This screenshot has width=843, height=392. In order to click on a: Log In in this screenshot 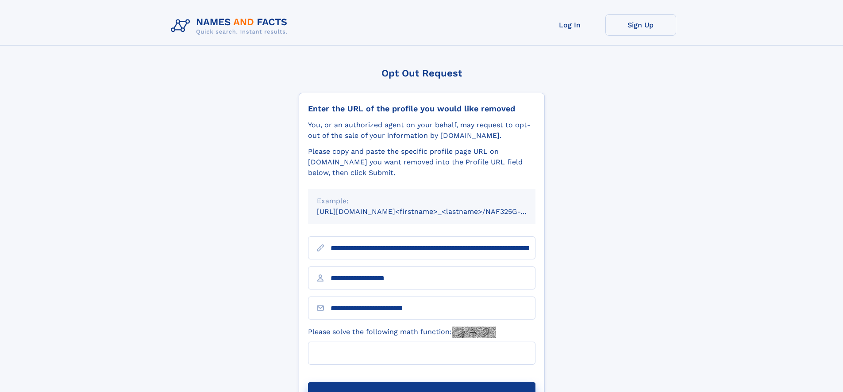, I will do `click(570, 25)`.